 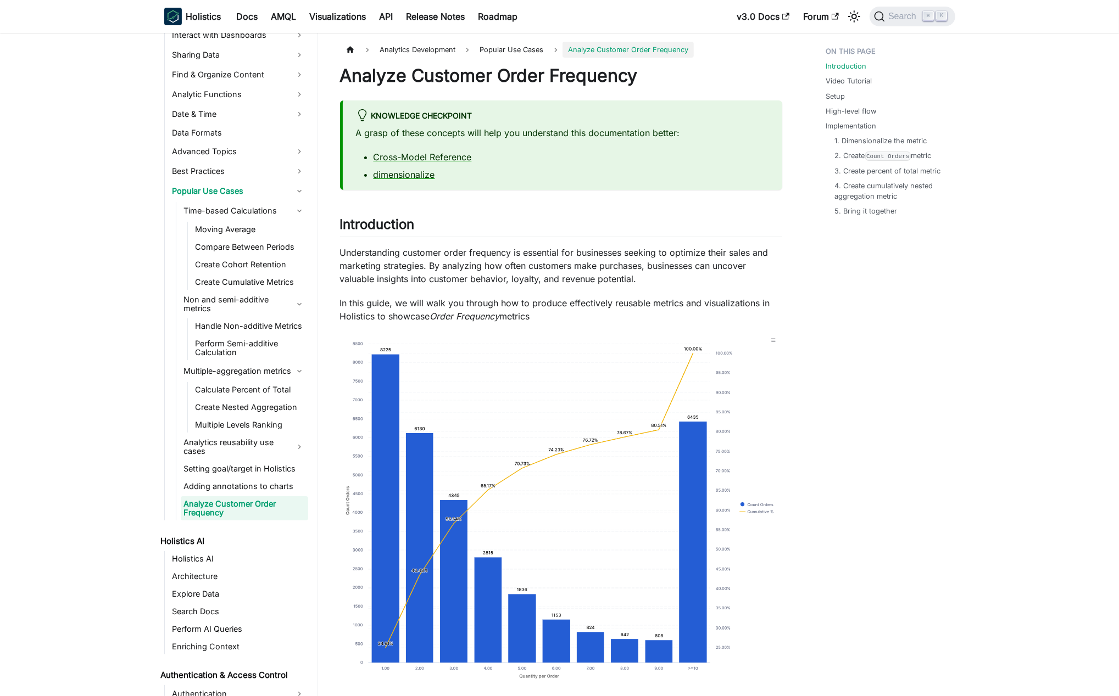 I want to click on a: Create Cumulative Metrics, so click(x=250, y=282).